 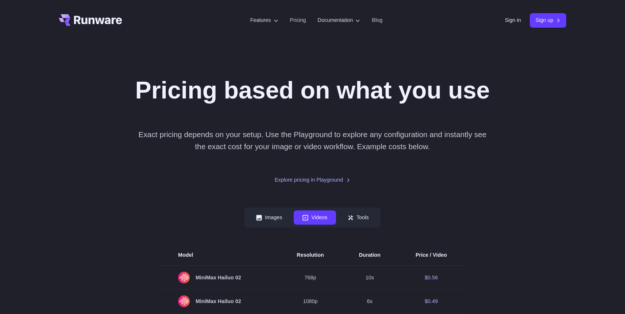 What do you see at coordinates (369, 277) in the screenshot?
I see `td: 10s` at bounding box center [369, 277].